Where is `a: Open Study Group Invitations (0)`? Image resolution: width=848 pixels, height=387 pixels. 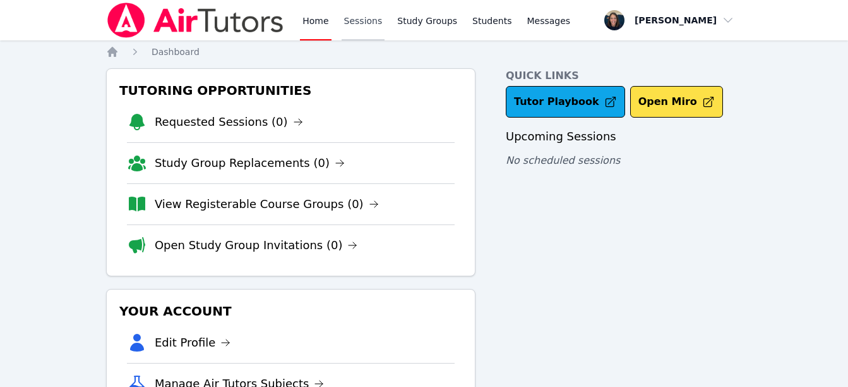 a: Open Study Group Invitations (0) is located at coordinates (256, 245).